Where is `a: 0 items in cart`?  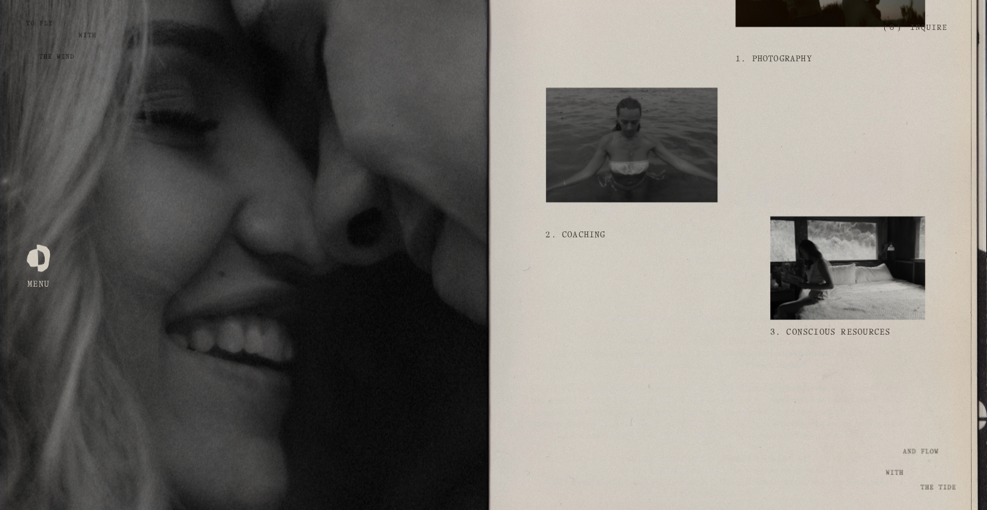 a: 0 items in cart is located at coordinates (891, 28).